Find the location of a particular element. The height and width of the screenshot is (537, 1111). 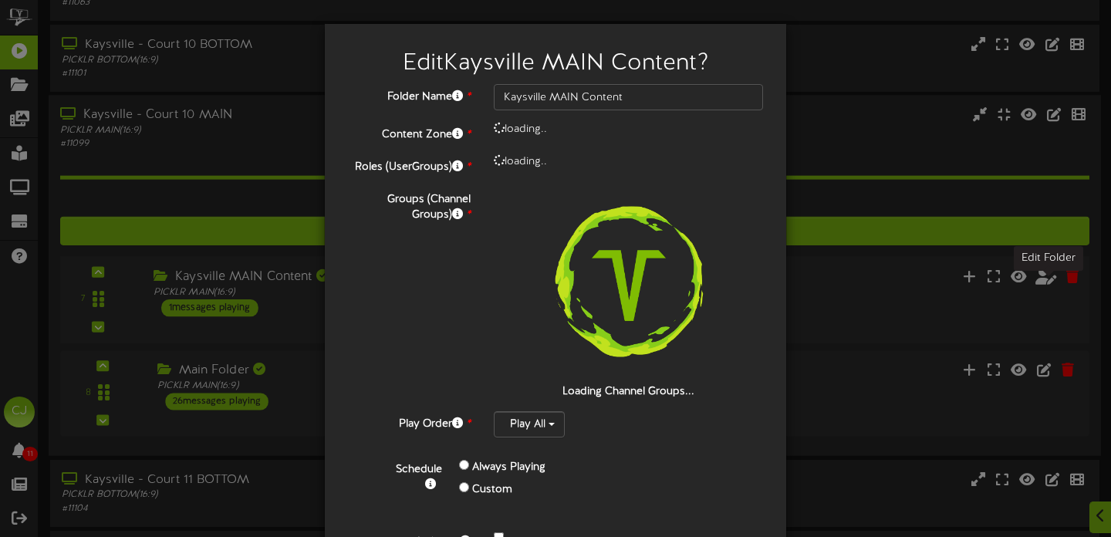

label: Roles (UserGroups) is located at coordinates (409, 164).